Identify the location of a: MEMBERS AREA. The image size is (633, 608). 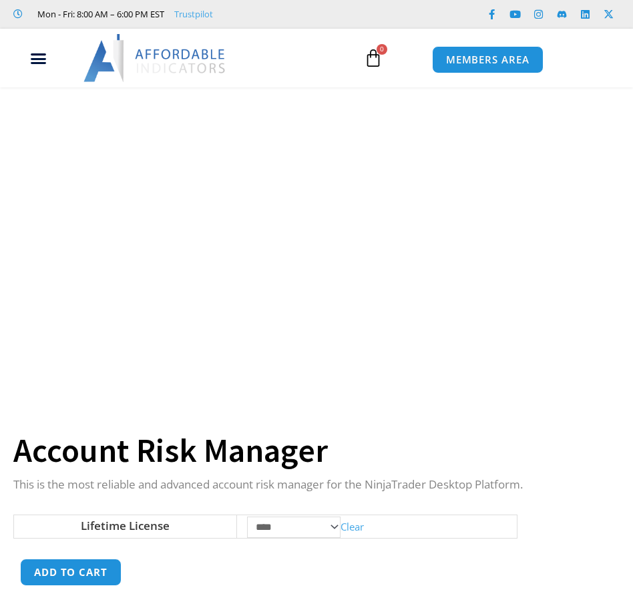
(488, 59).